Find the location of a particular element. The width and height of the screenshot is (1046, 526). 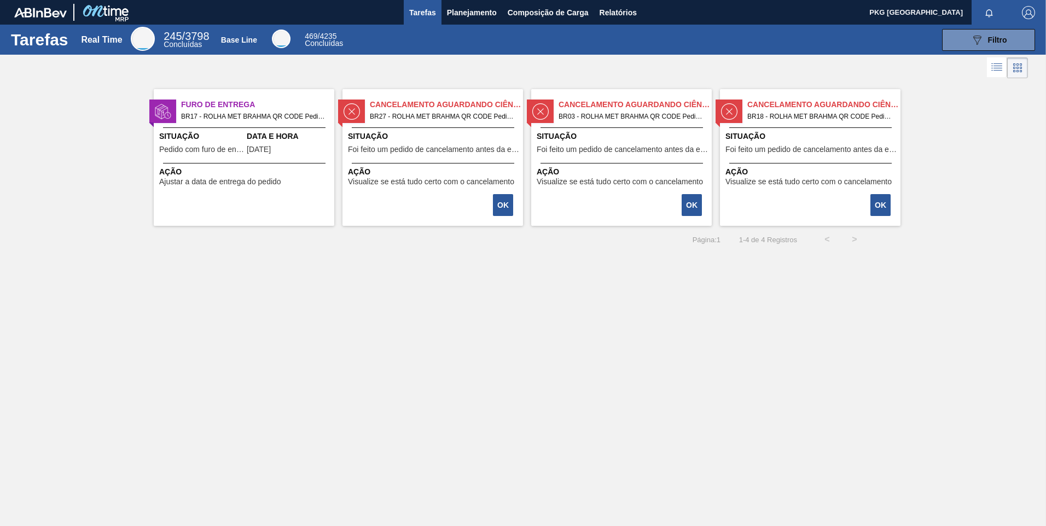

span: Data e Hora is located at coordinates (289, 136).